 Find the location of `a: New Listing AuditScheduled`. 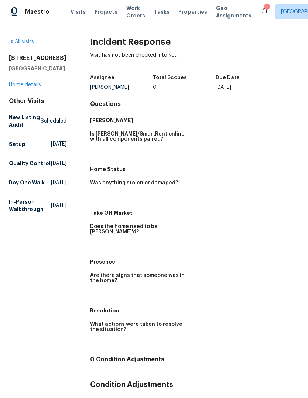

a: New Listing AuditScheduled is located at coordinates (38, 121).